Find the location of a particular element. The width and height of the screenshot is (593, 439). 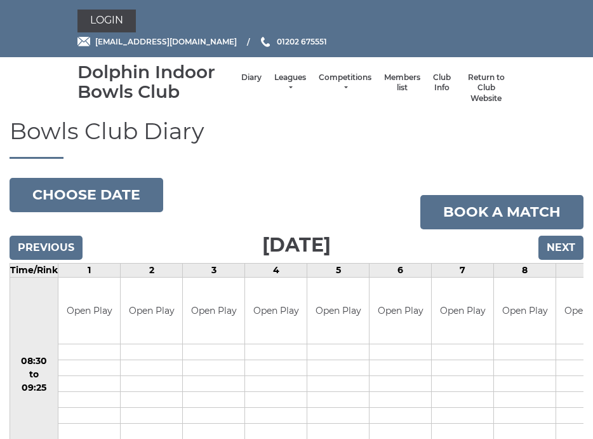

input: Next is located at coordinates (561, 248).